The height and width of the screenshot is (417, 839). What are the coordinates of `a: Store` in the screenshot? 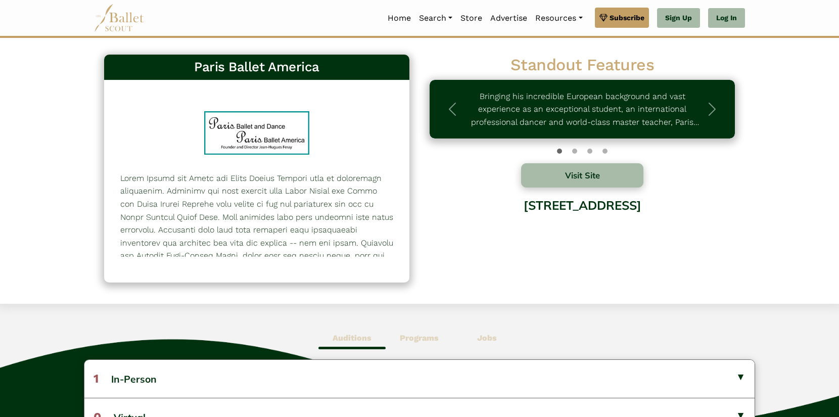 It's located at (471, 18).